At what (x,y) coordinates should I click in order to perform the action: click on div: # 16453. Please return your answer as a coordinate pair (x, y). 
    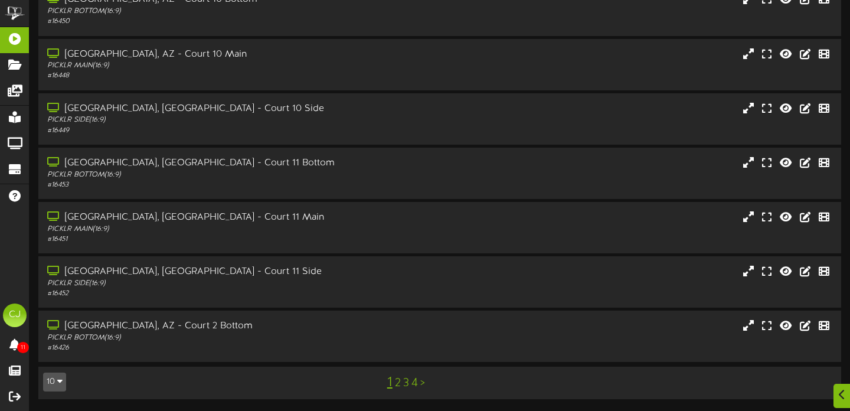
    Looking at the image, I should click on (205, 185).